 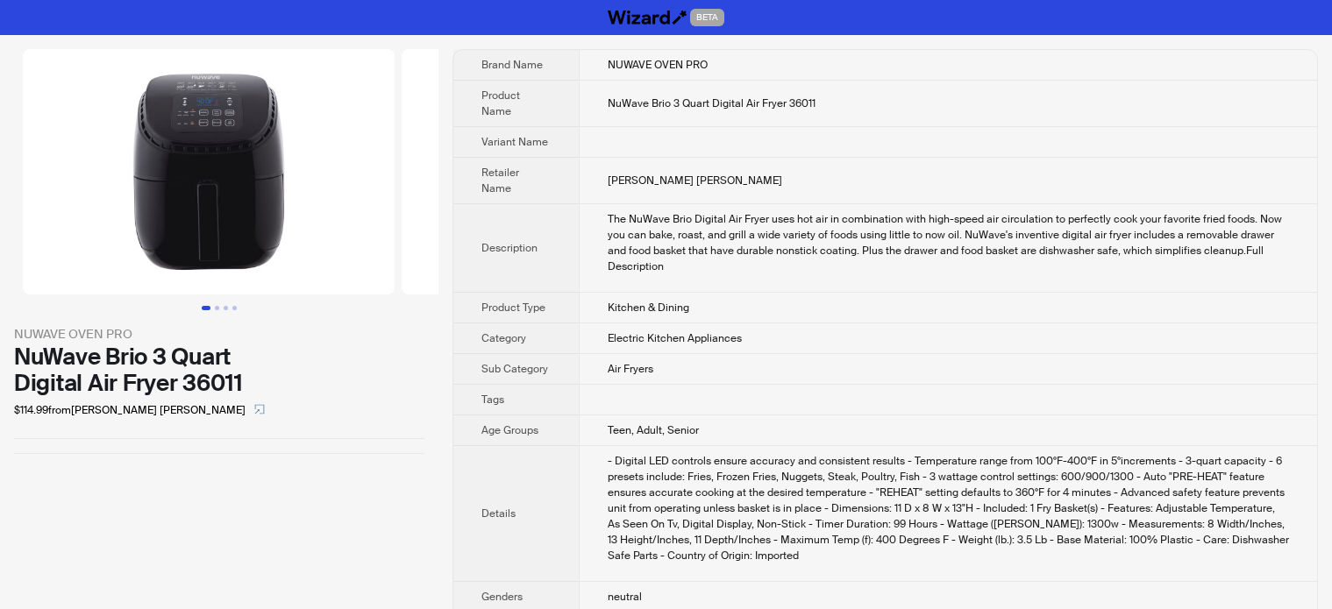 What do you see at coordinates (513, 308) in the screenshot?
I see `span: Product Type` at bounding box center [513, 308].